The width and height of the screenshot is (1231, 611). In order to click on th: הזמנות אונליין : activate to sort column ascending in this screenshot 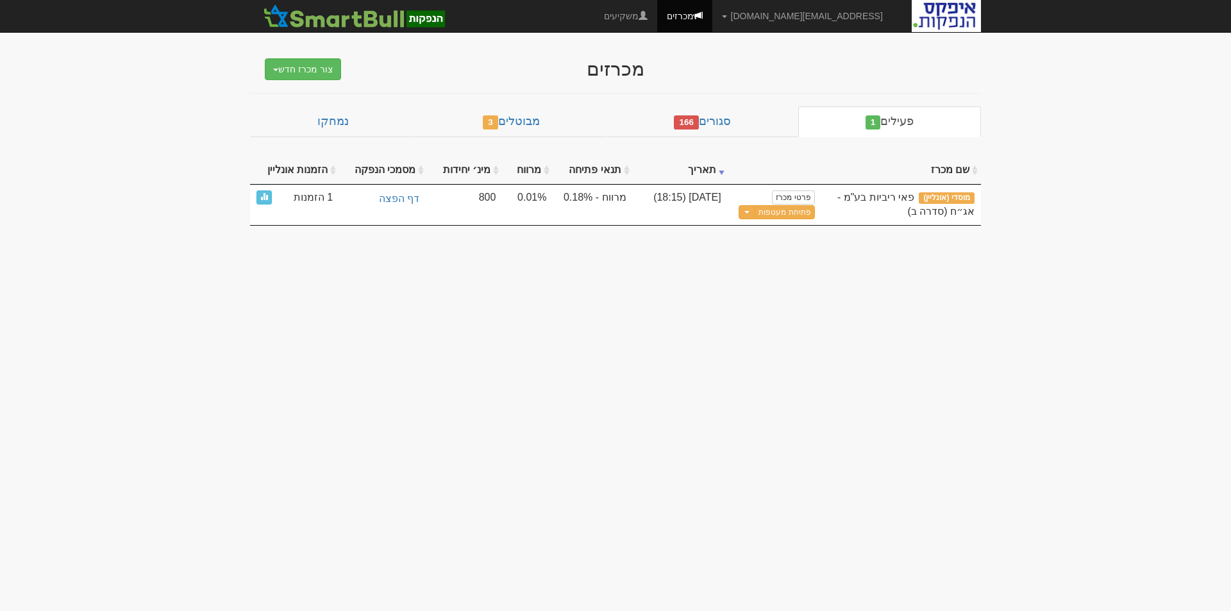, I will do `click(294, 171)`.